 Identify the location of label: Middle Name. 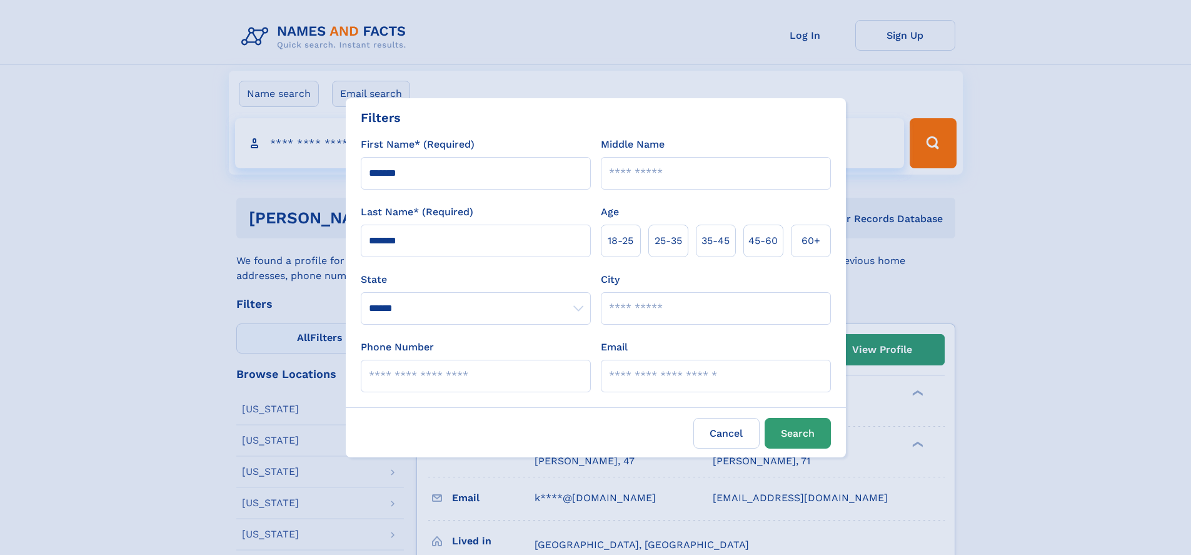
(633, 144).